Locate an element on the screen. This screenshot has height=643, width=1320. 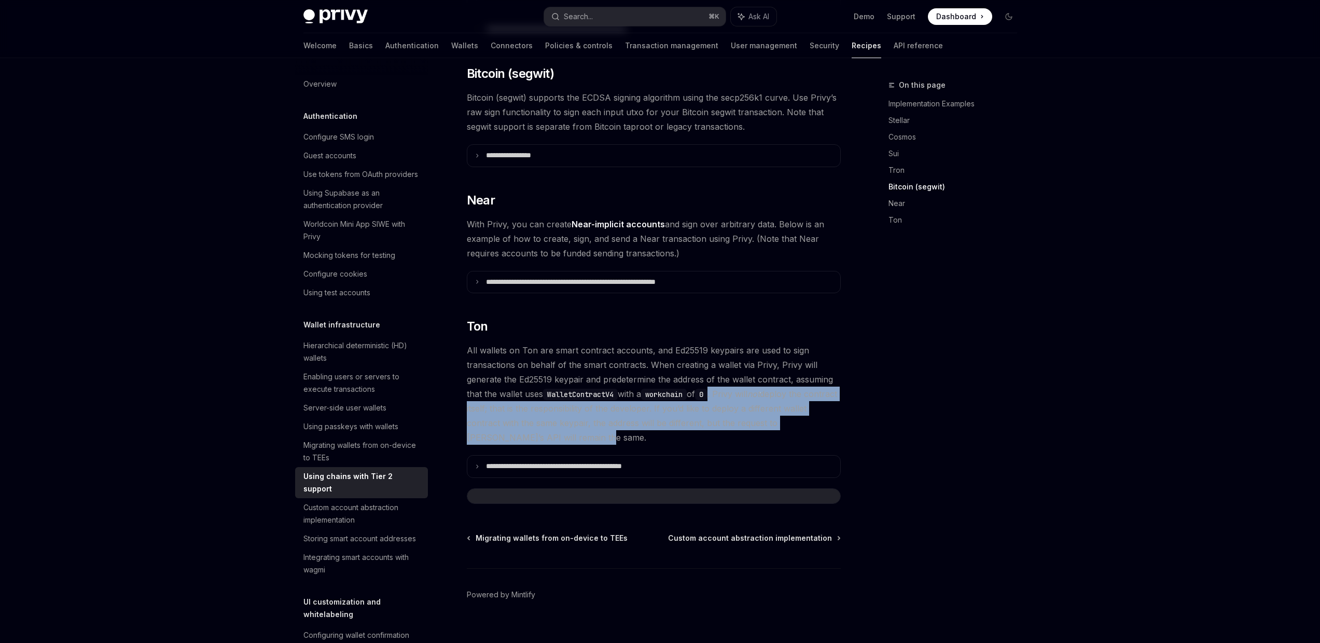
a: Transaction management is located at coordinates (672, 46).